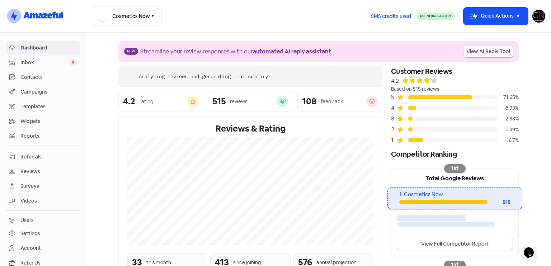  I want to click on div: 1, so click(394, 140).